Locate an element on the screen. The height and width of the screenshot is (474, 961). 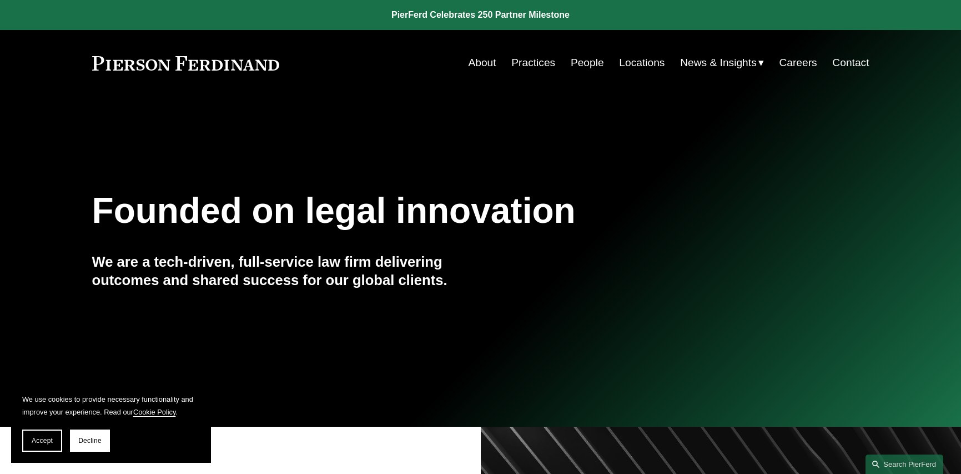
a: Locations is located at coordinates (642, 63).